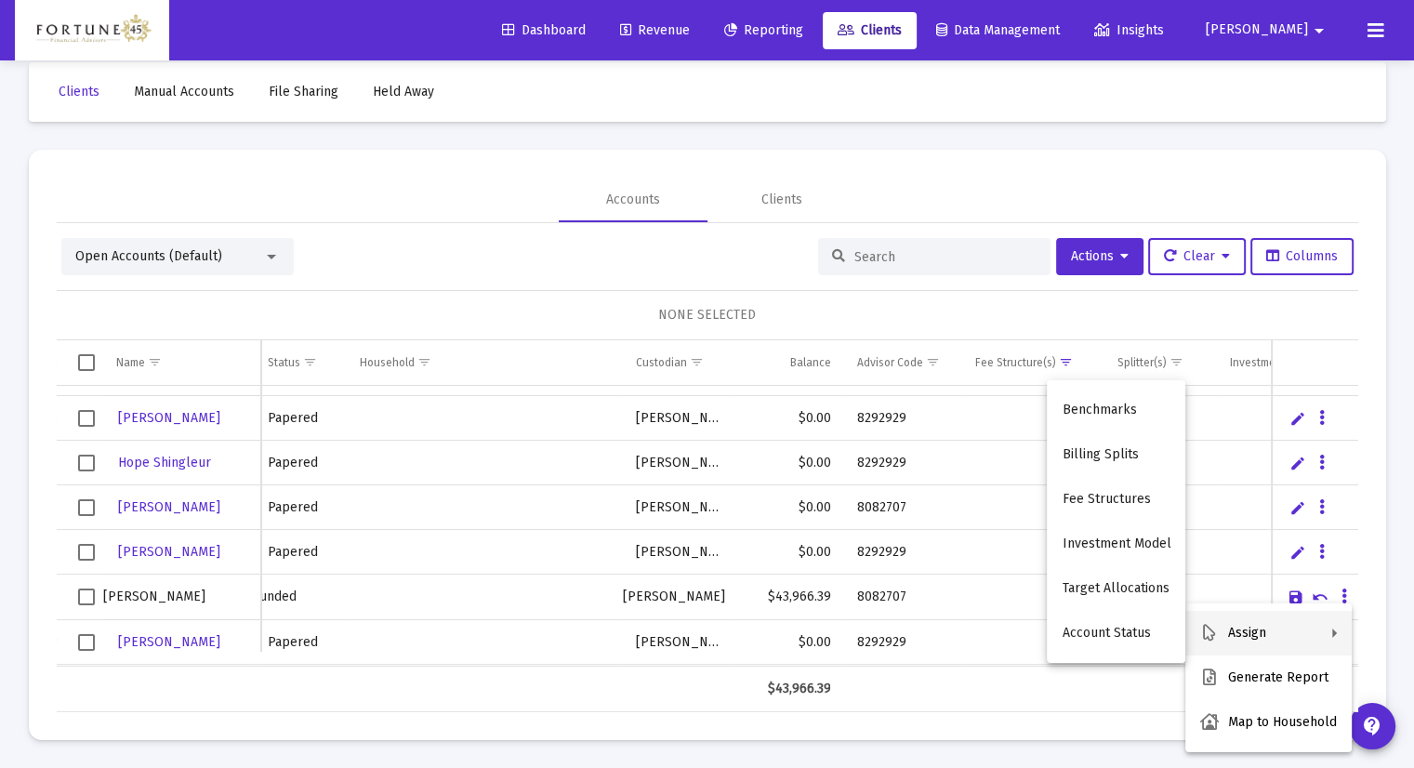 The image size is (1414, 768). I want to click on button: Target Allocations, so click(1115, 588).